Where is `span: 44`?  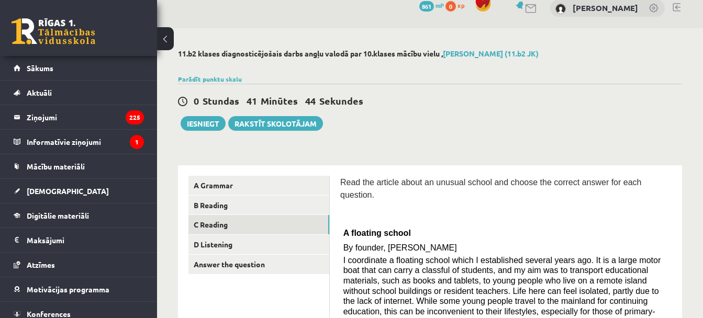
span: 44 is located at coordinates (310, 101).